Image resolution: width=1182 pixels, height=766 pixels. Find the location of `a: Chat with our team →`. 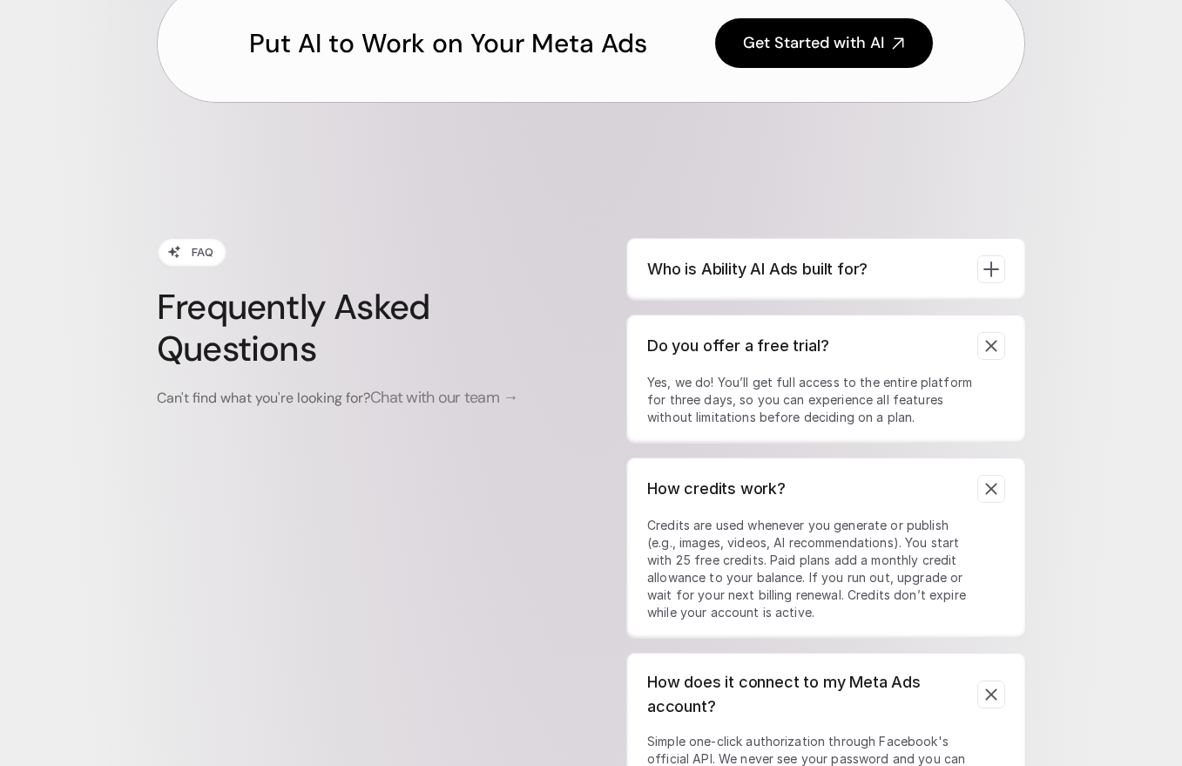

a: Chat with our team → is located at coordinates (444, 396).